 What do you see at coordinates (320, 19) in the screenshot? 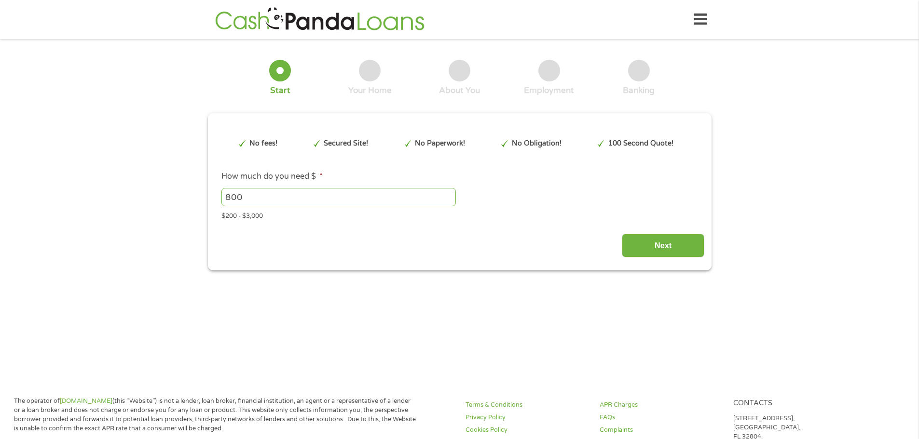
I see `img: GetLoanNow Logo` at bounding box center [320, 19].